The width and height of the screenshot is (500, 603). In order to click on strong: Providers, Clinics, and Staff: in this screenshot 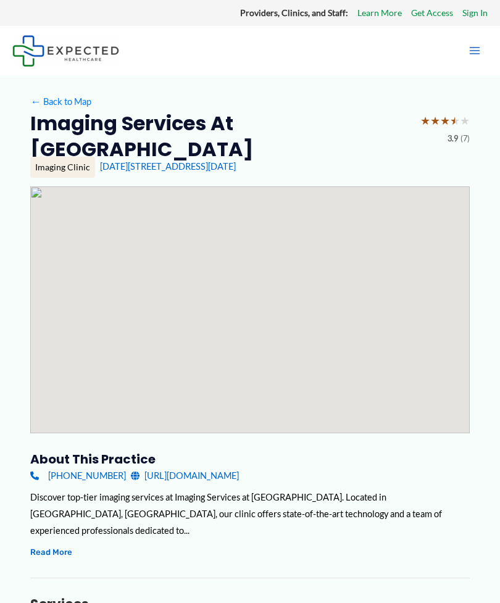, I will do `click(294, 12)`.